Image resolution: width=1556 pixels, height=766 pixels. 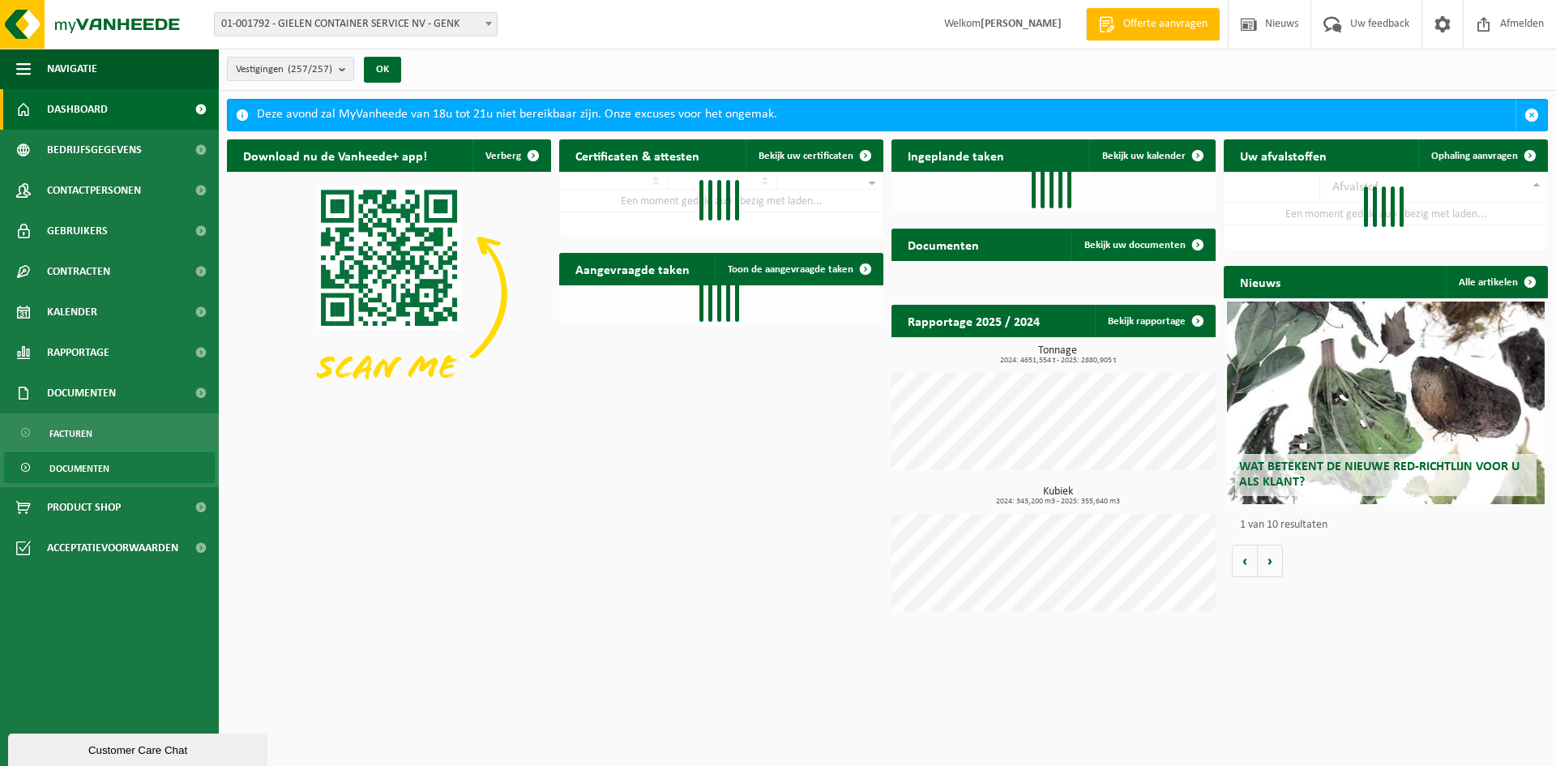 I want to click on div: Customer Care Chat, so click(x=130, y=19).